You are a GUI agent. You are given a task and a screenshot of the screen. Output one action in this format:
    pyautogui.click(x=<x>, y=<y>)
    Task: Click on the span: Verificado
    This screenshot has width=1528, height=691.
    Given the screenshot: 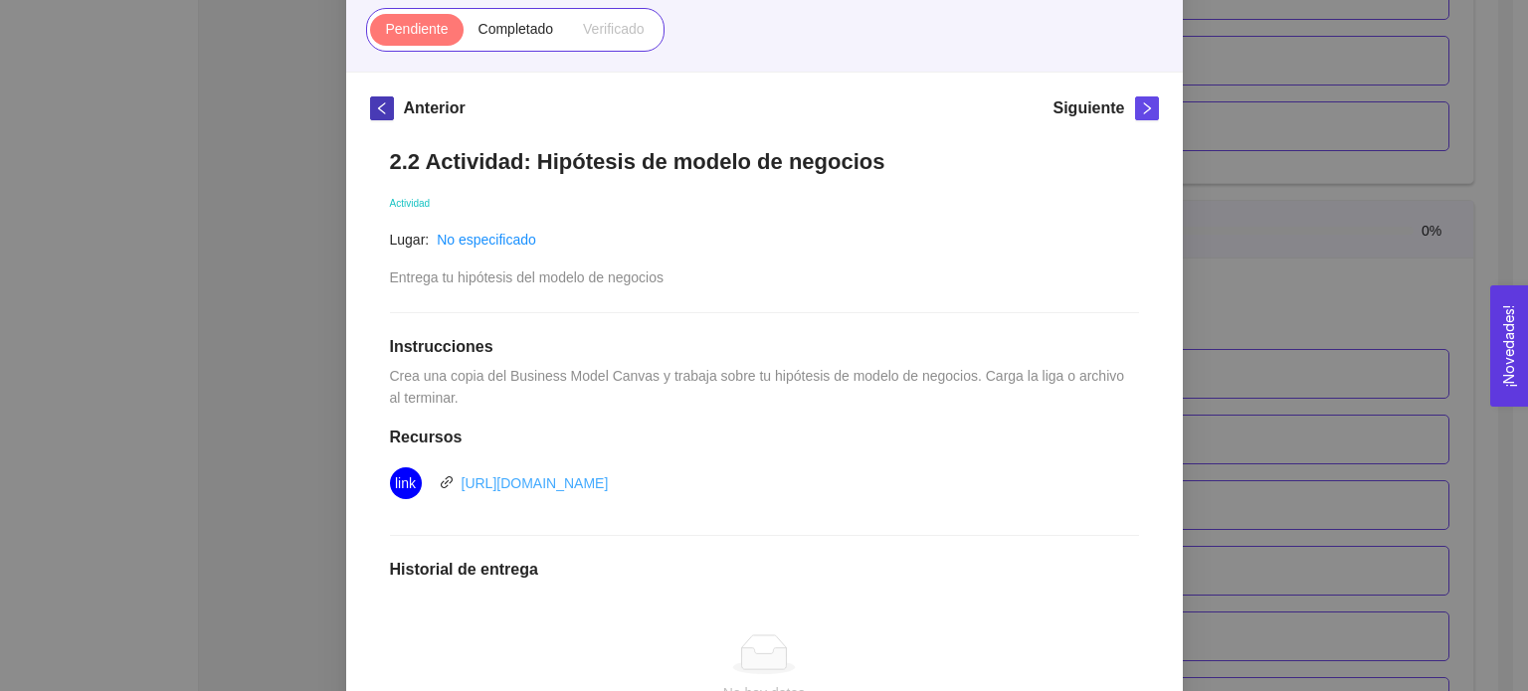 What is the action you would take?
    pyautogui.click(x=613, y=29)
    